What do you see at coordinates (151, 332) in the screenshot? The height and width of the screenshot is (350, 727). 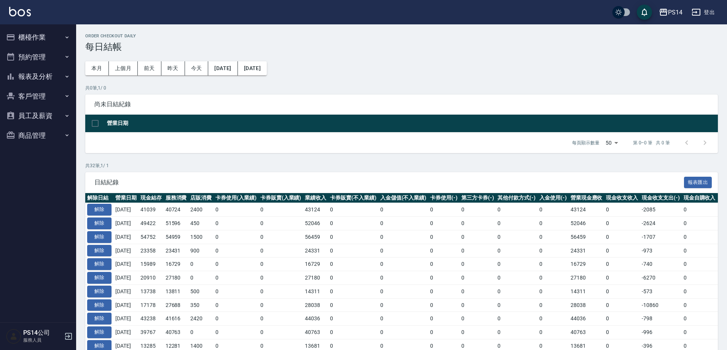 I see `td: 39767` at bounding box center [151, 332].